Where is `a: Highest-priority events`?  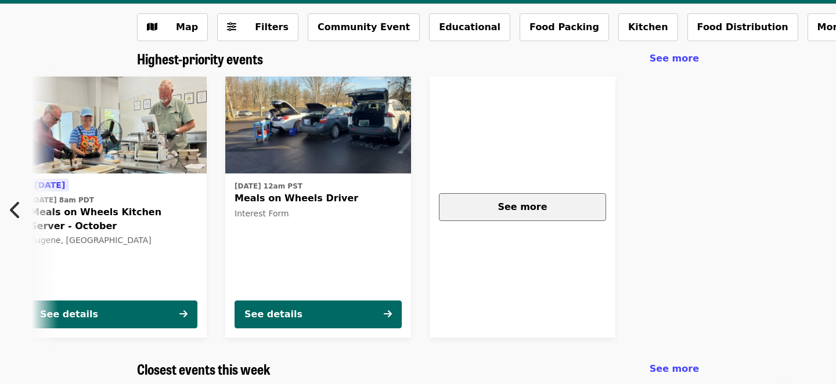
a: Highest-priority events is located at coordinates (200, 59).